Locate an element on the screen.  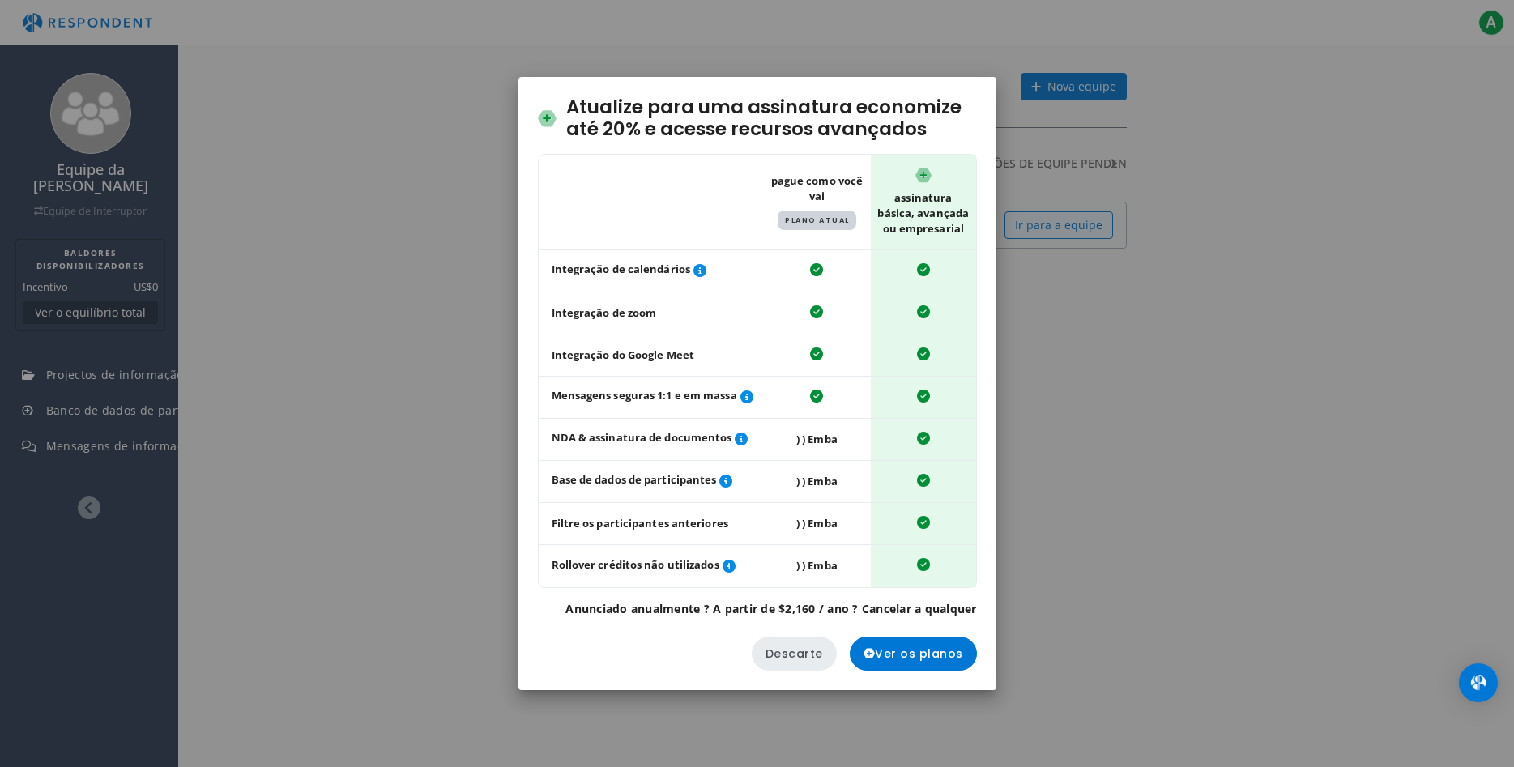
button: Se você renovar sua assinatura para um plano de valor igual ou superior, os créditos não utilizad... is located at coordinates (729, 566).